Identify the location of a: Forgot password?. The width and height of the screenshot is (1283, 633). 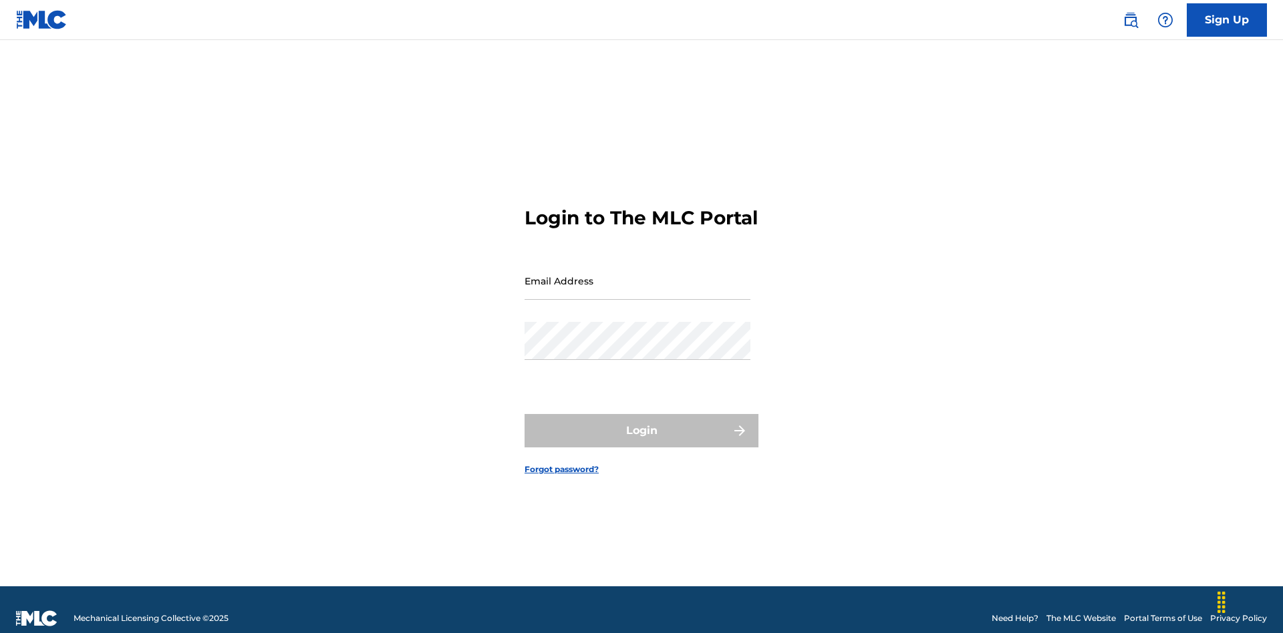
(561, 470).